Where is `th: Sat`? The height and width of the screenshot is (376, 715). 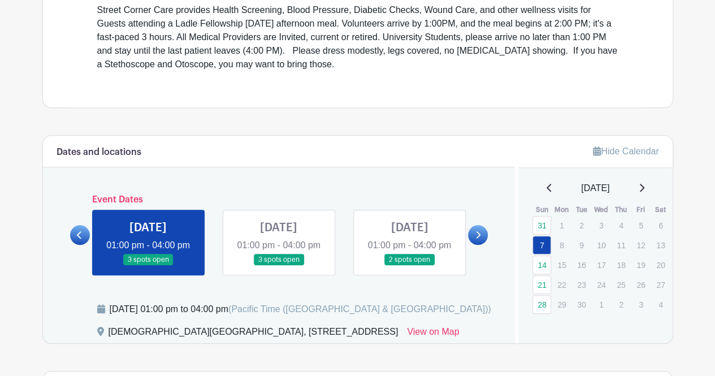 th: Sat is located at coordinates (661, 210).